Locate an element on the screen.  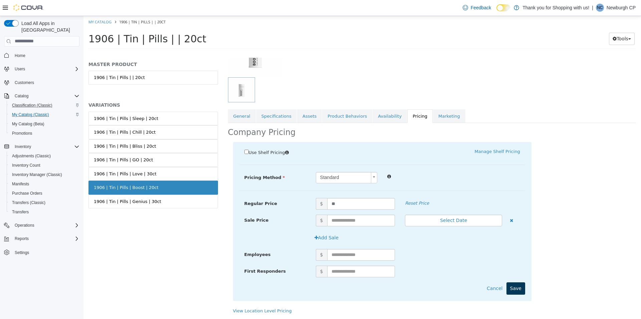
div: 1906 | Tin | Pills | Chill | 20ct is located at coordinates (41, 116).